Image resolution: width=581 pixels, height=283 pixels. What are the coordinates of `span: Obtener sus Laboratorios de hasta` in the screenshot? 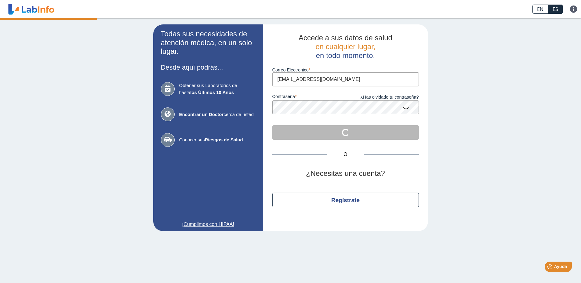 It's located at (217, 89).